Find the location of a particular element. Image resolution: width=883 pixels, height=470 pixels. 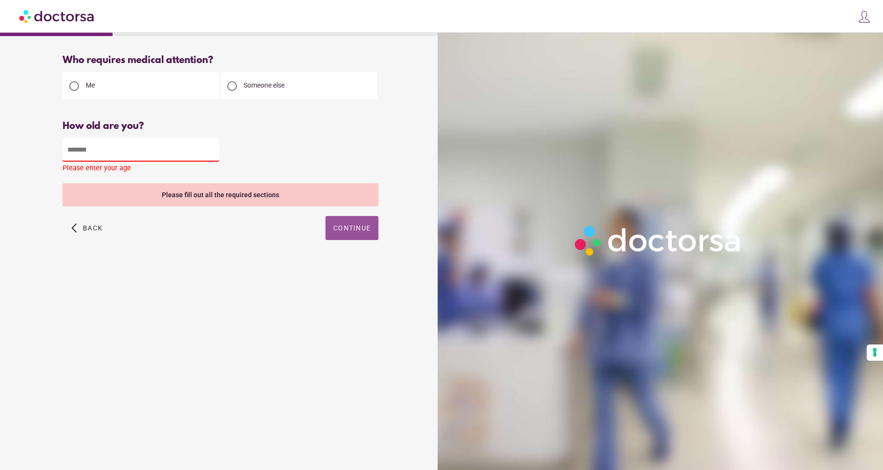

button: arrow_back_ios Back is located at coordinates (87, 228).